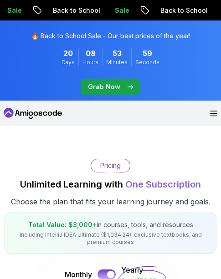  I want to click on span: 8 Hours, so click(91, 53).